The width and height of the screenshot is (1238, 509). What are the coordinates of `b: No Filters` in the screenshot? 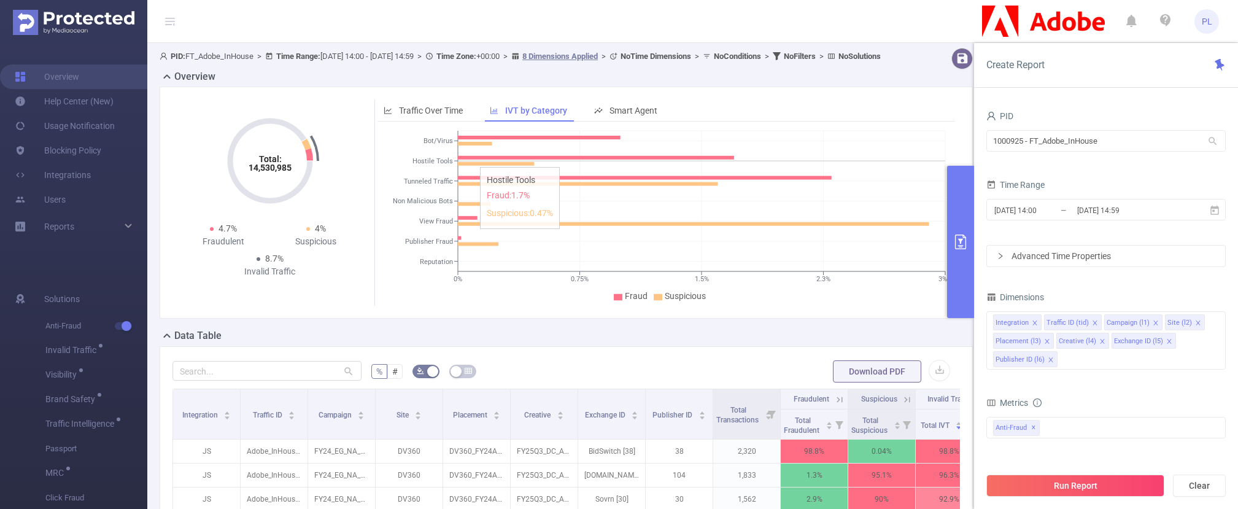 It's located at (800, 56).